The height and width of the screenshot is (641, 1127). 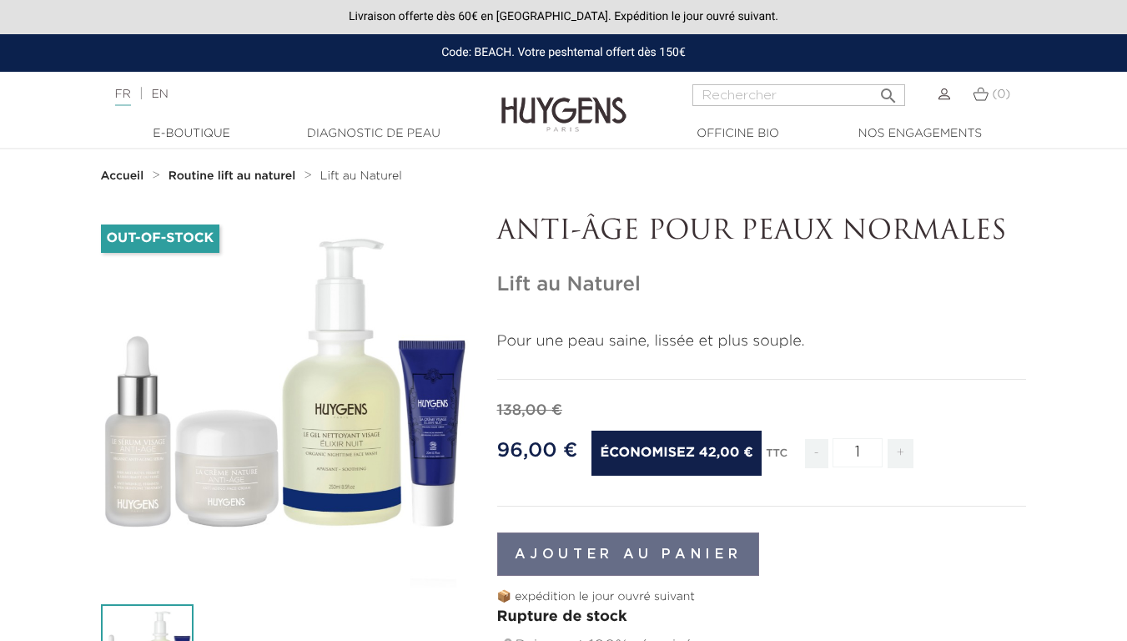 I want to click on a: Nos engagements, so click(x=920, y=133).